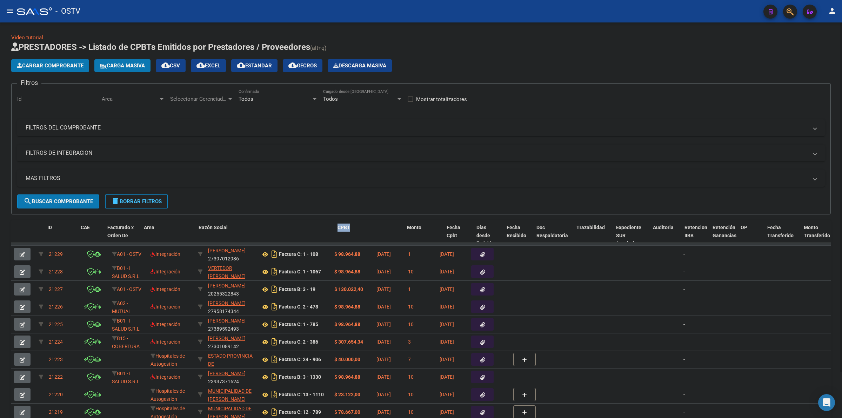 The height and width of the screenshot is (418, 842). Describe the element at coordinates (232, 324) in the screenshot. I see `div: 27389592493` at that location.